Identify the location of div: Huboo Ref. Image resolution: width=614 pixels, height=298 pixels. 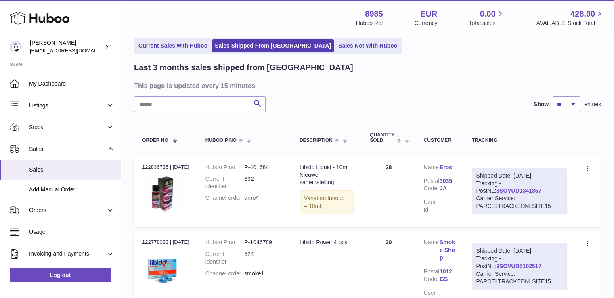
(369, 23).